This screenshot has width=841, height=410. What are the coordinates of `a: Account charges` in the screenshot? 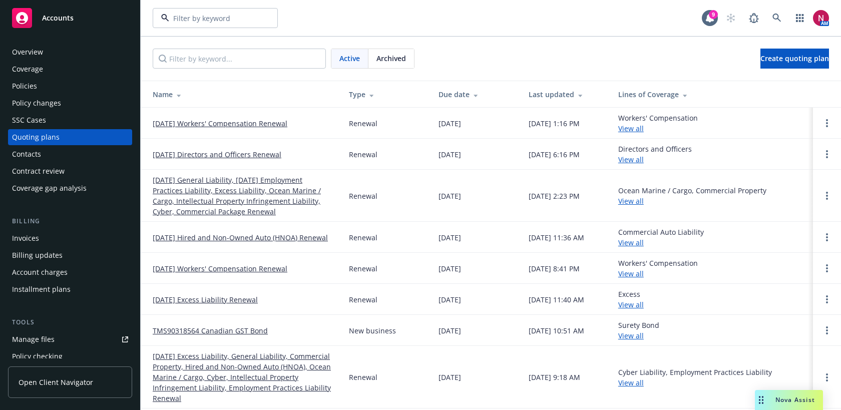 It's located at (70, 272).